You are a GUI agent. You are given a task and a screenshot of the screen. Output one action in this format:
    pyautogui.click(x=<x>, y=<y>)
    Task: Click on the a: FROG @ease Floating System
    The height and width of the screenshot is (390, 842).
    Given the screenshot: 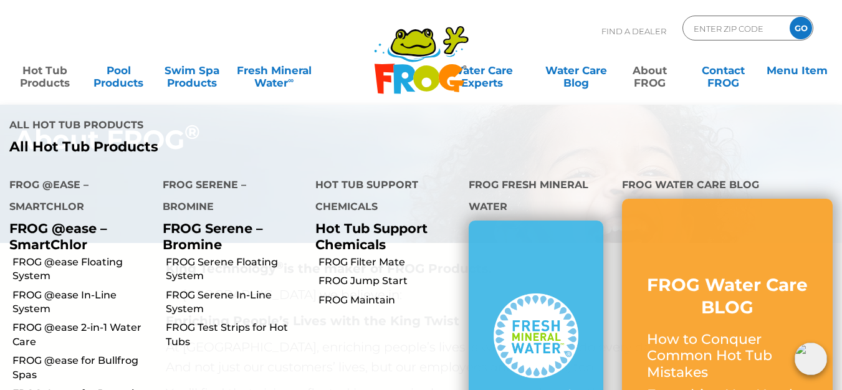 What is the action you would take?
    pyautogui.click(x=83, y=269)
    